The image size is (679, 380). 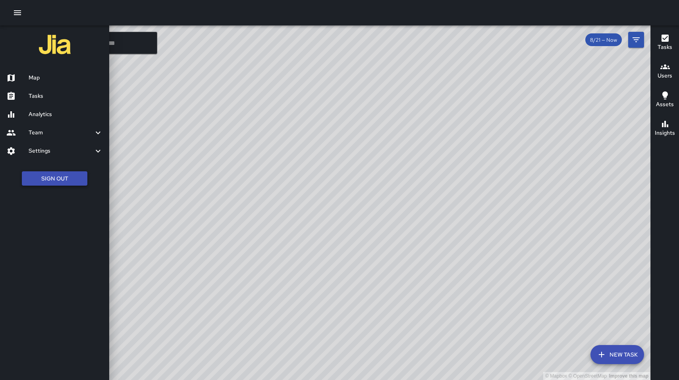 What do you see at coordinates (66, 78) in the screenshot?
I see `h6: Map` at bounding box center [66, 78].